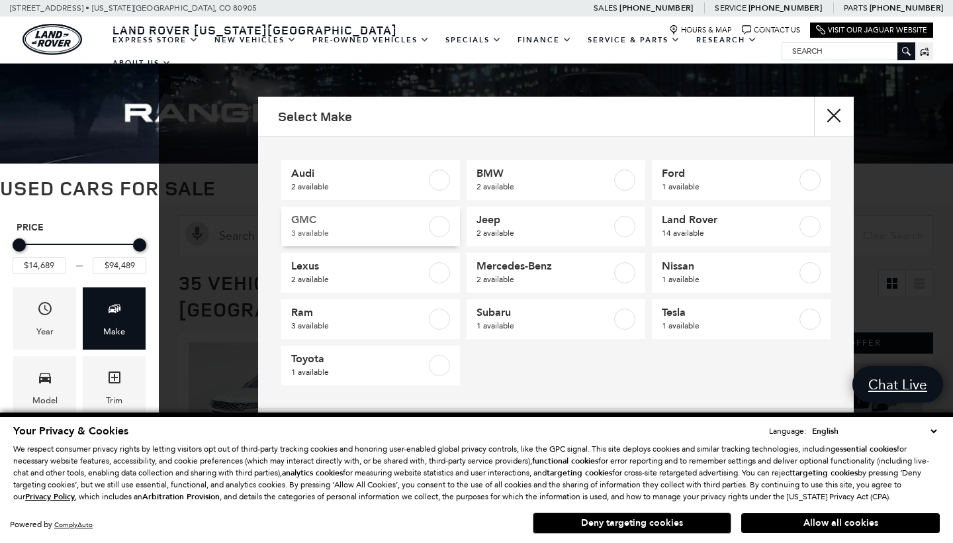  I want to click on a: About Us, so click(142, 63).